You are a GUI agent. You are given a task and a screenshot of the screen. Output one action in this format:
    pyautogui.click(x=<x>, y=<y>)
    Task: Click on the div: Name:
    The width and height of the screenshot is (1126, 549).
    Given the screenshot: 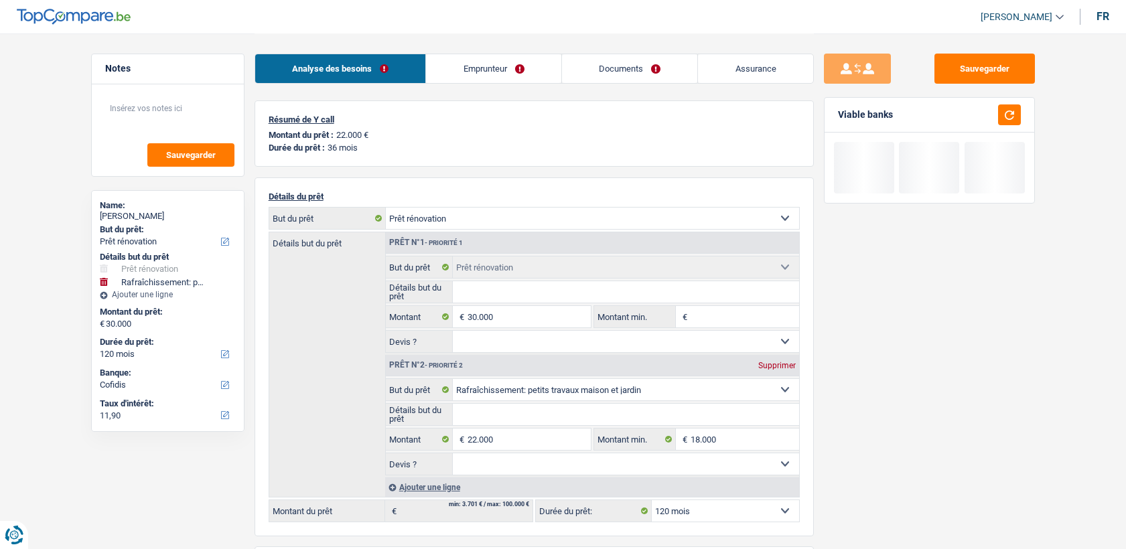 What is the action you would take?
    pyautogui.click(x=168, y=206)
    